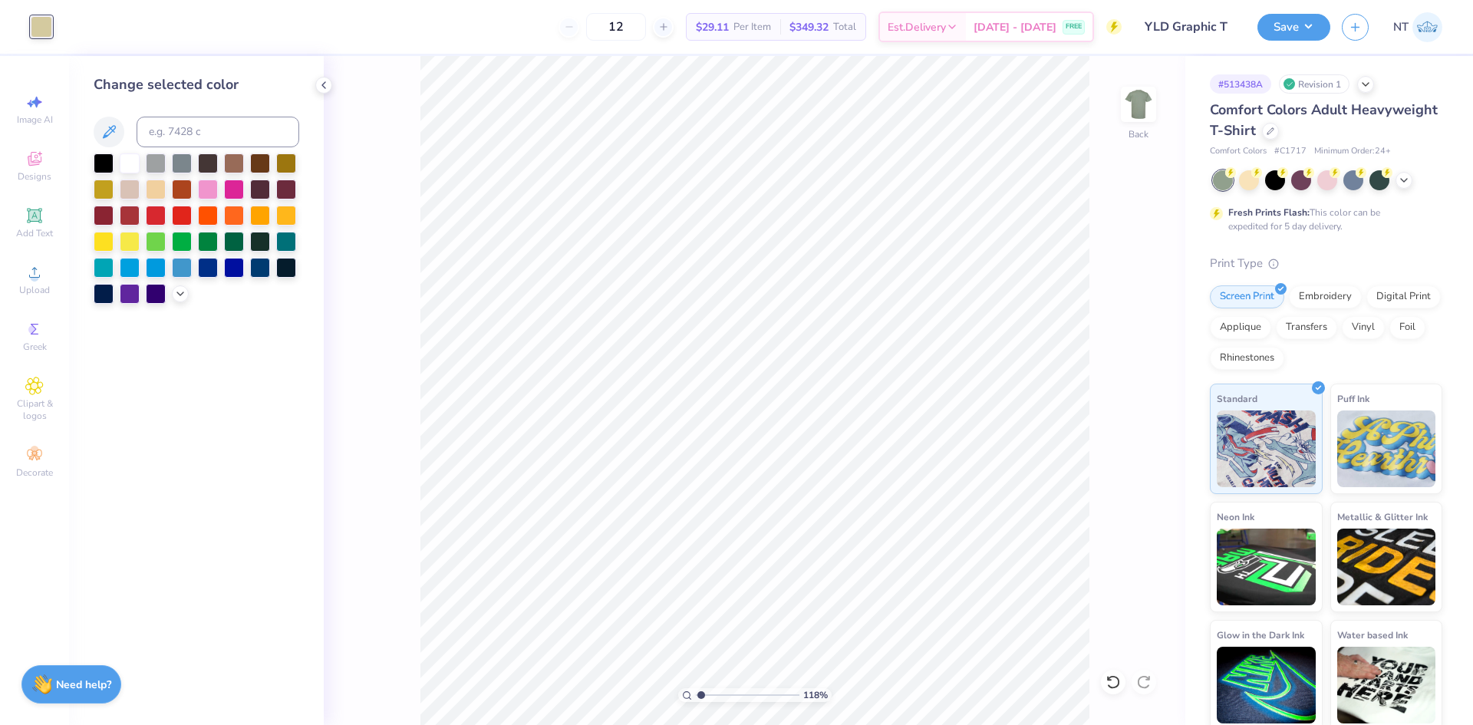 The image size is (1473, 725). I want to click on div: Revision 1, so click(1314, 84).